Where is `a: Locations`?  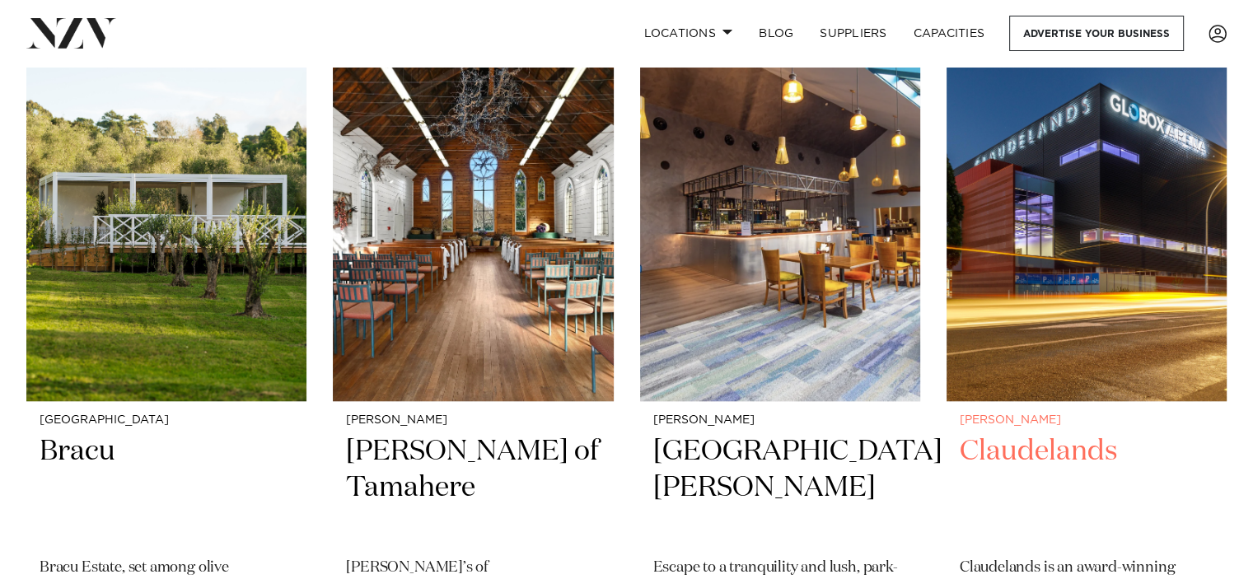 a: Locations is located at coordinates (688, 33).